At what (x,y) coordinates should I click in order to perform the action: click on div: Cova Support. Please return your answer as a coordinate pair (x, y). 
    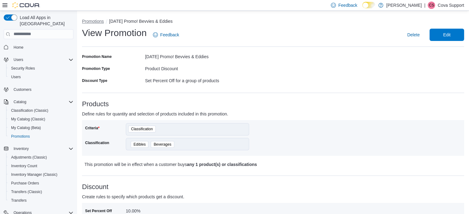
    Looking at the image, I should click on (431, 5).